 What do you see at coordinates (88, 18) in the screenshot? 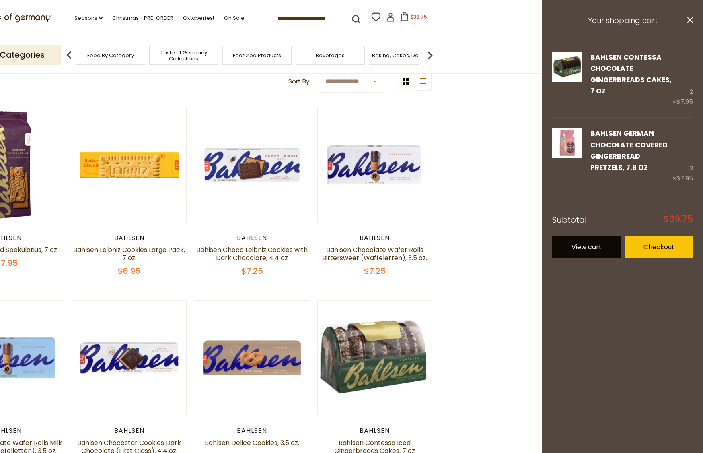
I see `a: Seasons` at bounding box center [88, 18].